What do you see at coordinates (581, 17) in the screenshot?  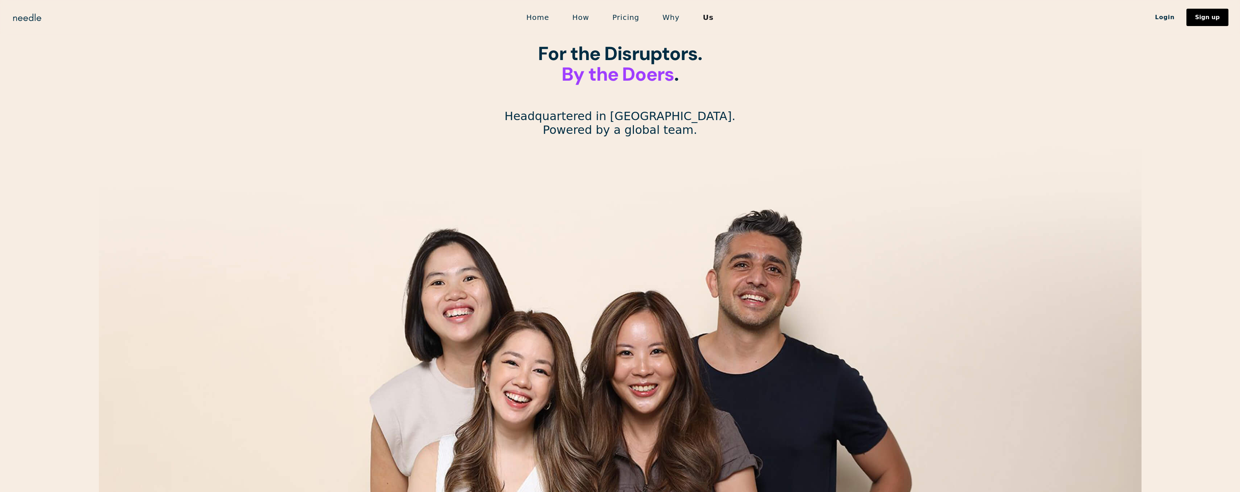 I see `a: How` at bounding box center [581, 17].